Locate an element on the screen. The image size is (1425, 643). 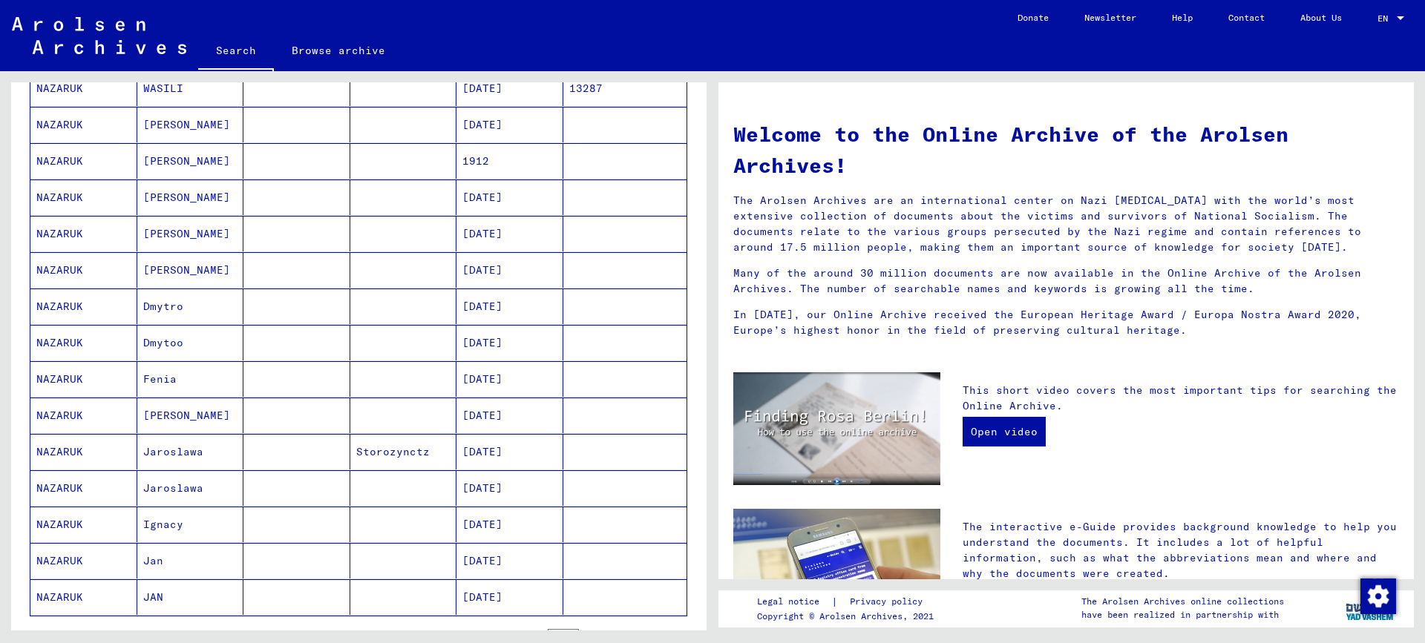
img: yv_logo.png is located at coordinates (1370, 609).